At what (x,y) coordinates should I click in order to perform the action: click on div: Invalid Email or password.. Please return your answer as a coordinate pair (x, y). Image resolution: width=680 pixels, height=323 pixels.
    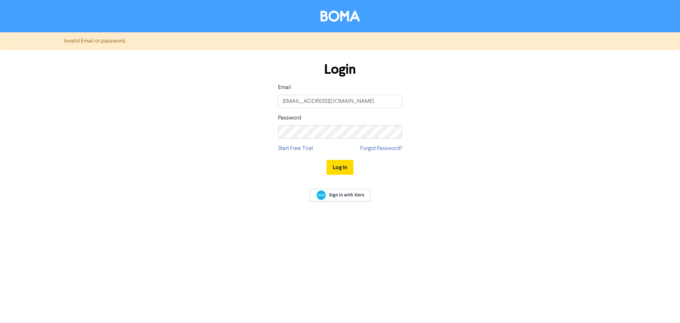
    Looking at the image, I should click on (340, 41).